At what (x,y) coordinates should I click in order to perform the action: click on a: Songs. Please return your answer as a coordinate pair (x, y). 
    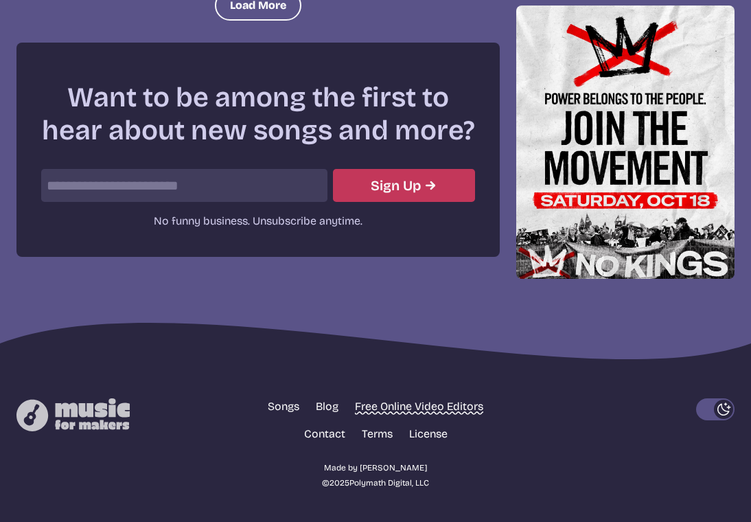
    Looking at the image, I should click on (284, 407).